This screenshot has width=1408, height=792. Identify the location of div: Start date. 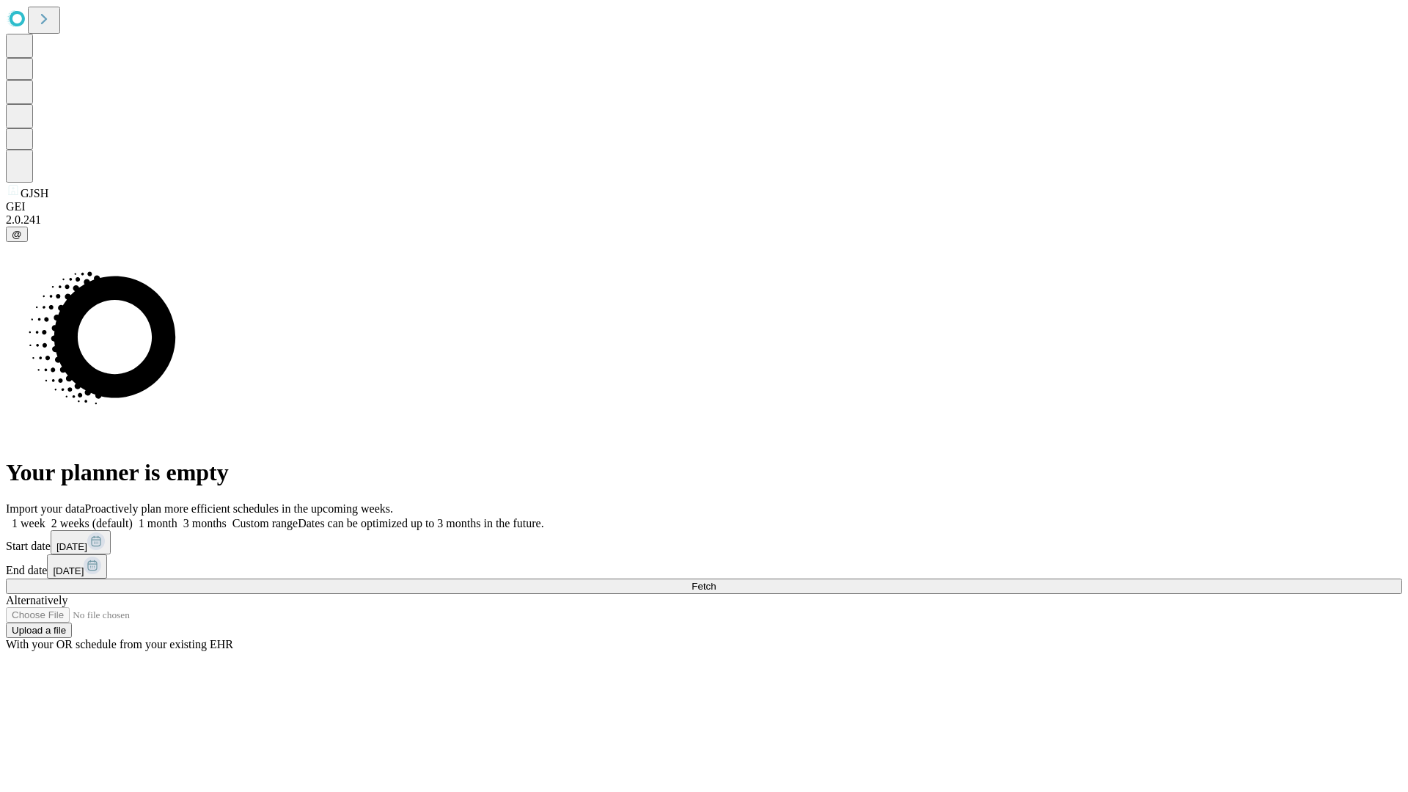
(704, 542).